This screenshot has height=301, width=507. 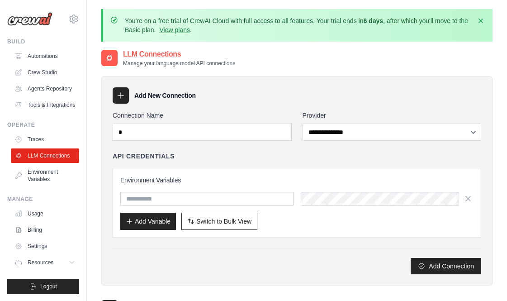 I want to click on h2: LLM Connections, so click(x=179, y=54).